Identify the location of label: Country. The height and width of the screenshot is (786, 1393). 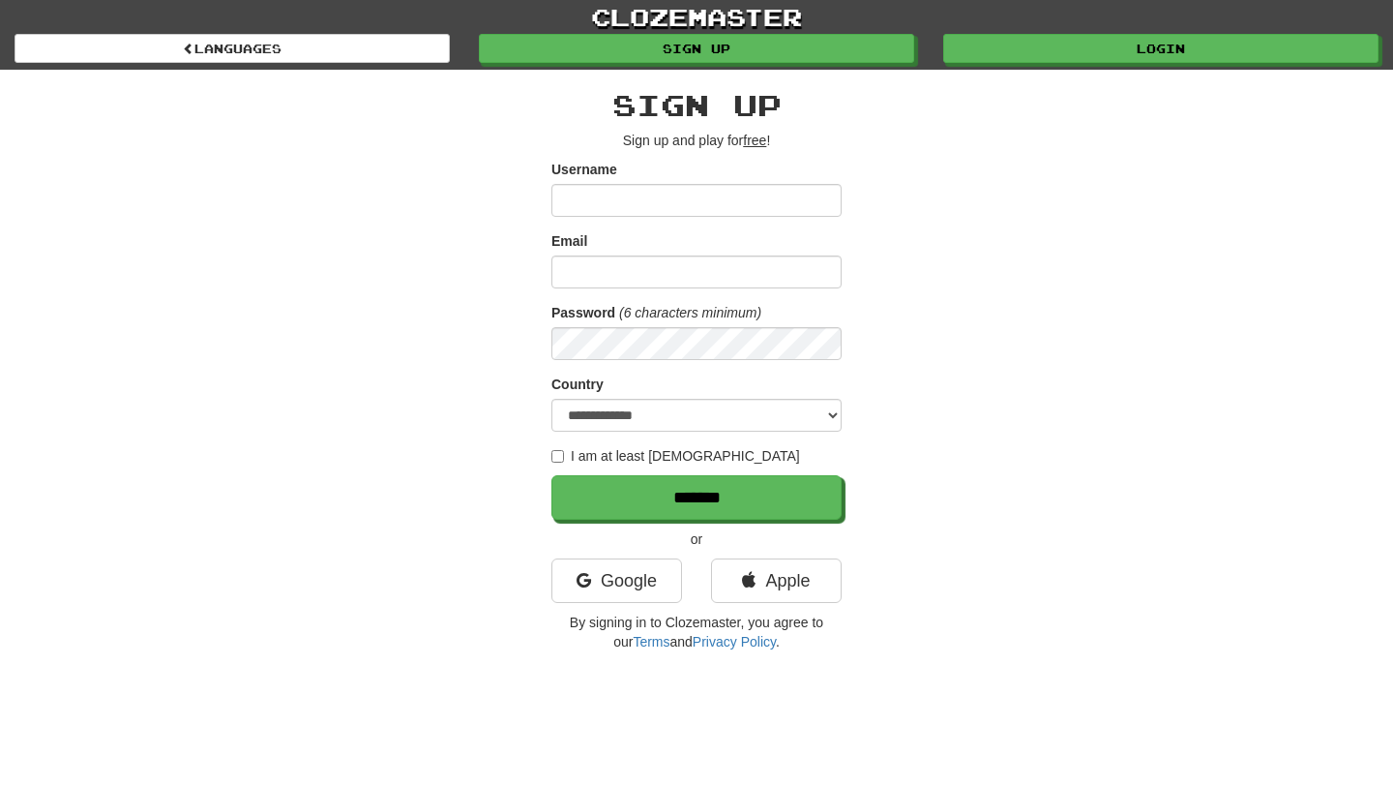
(578, 384).